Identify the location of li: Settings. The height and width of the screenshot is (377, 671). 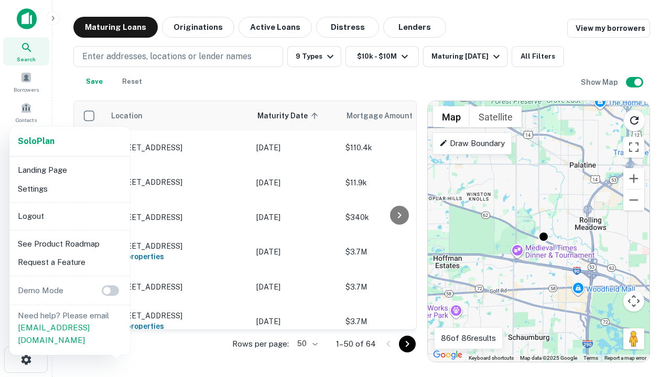
(70, 189).